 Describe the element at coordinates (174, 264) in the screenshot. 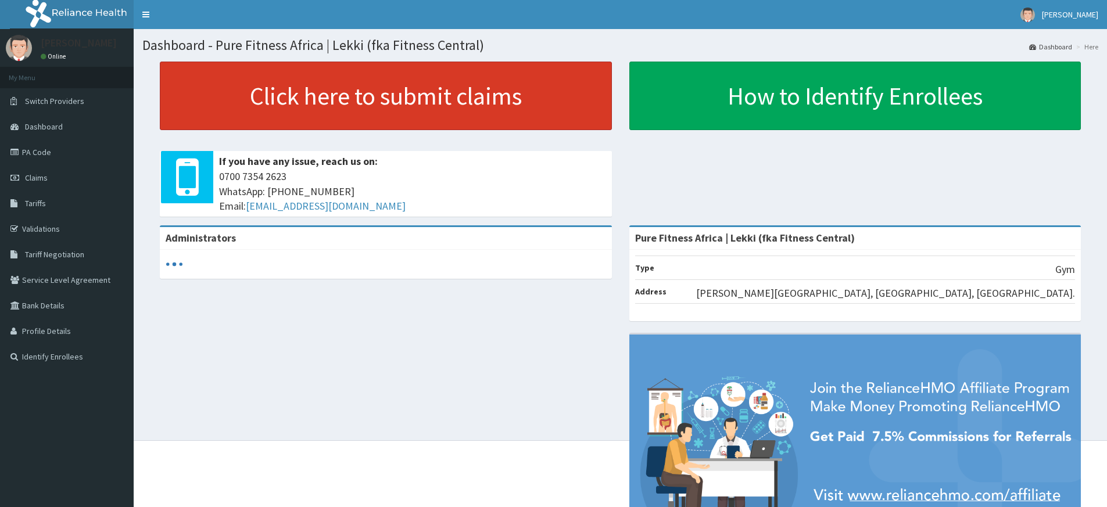

I see `svg: audio-loading` at that location.